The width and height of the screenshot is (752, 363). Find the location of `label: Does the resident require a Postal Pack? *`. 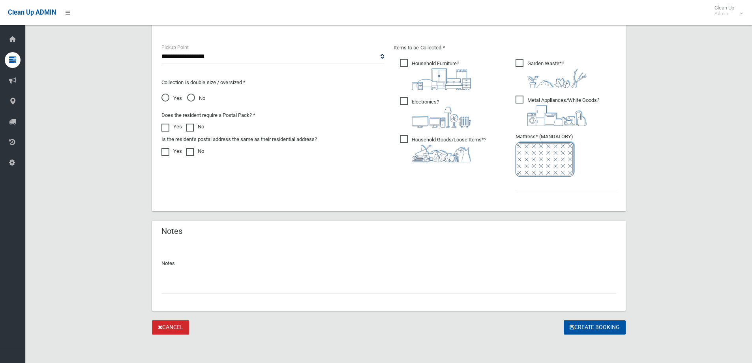

label: Does the resident require a Postal Pack? * is located at coordinates (208, 115).